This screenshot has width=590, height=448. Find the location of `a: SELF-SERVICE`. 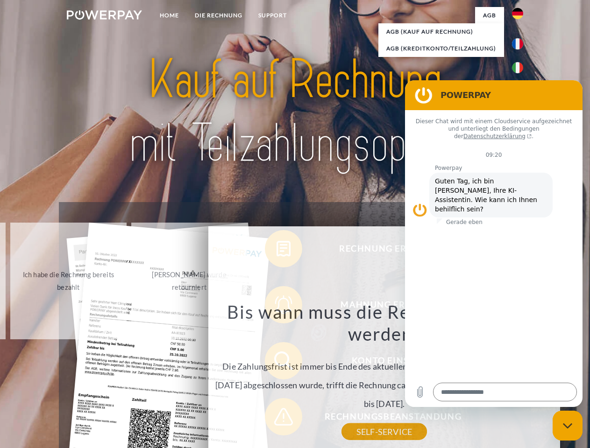

a: SELF-SERVICE is located at coordinates (384, 432).